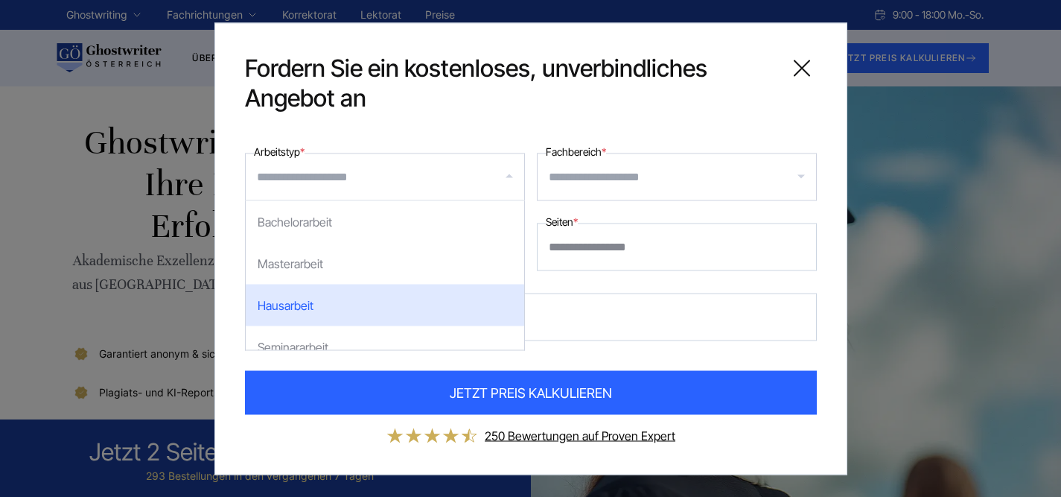 The image size is (1061, 497). Describe the element at coordinates (385, 346) in the screenshot. I see `div: Seminararbeit` at that location.